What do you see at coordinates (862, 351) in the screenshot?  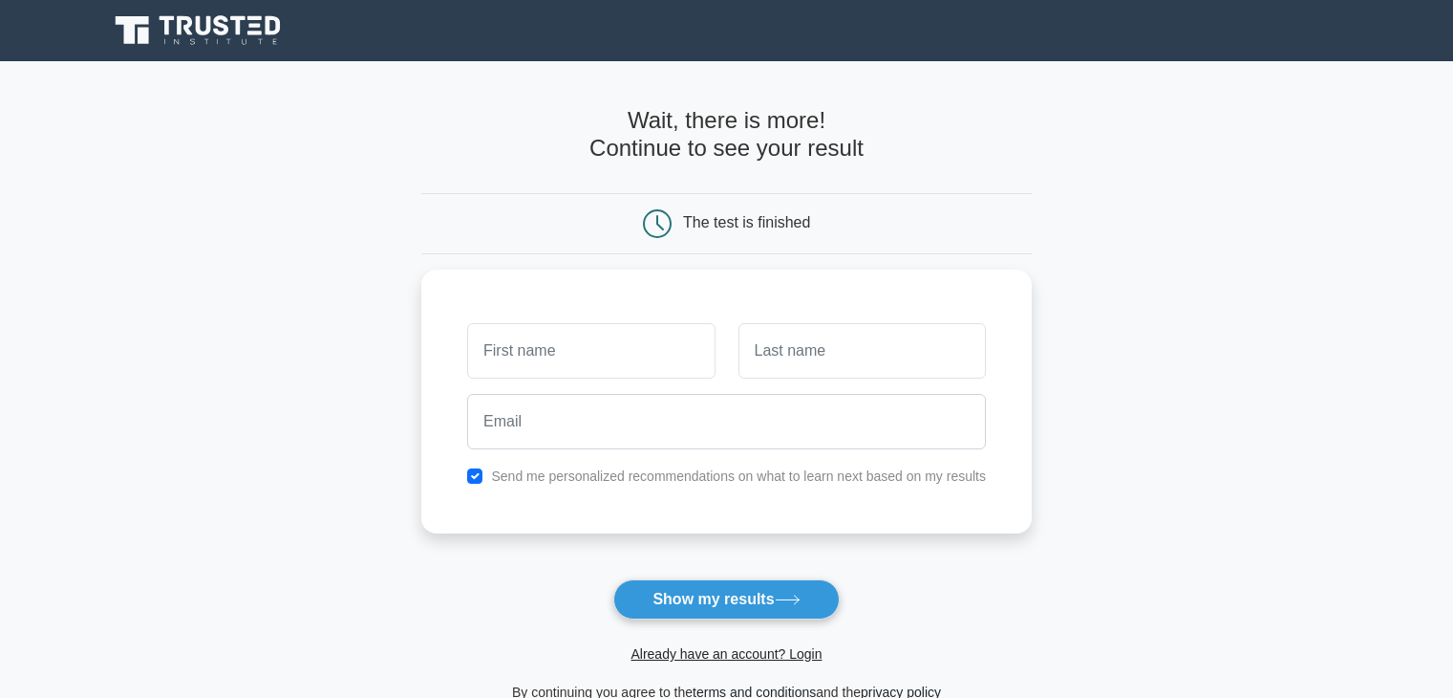 I see `input: Last name` at bounding box center [862, 351].